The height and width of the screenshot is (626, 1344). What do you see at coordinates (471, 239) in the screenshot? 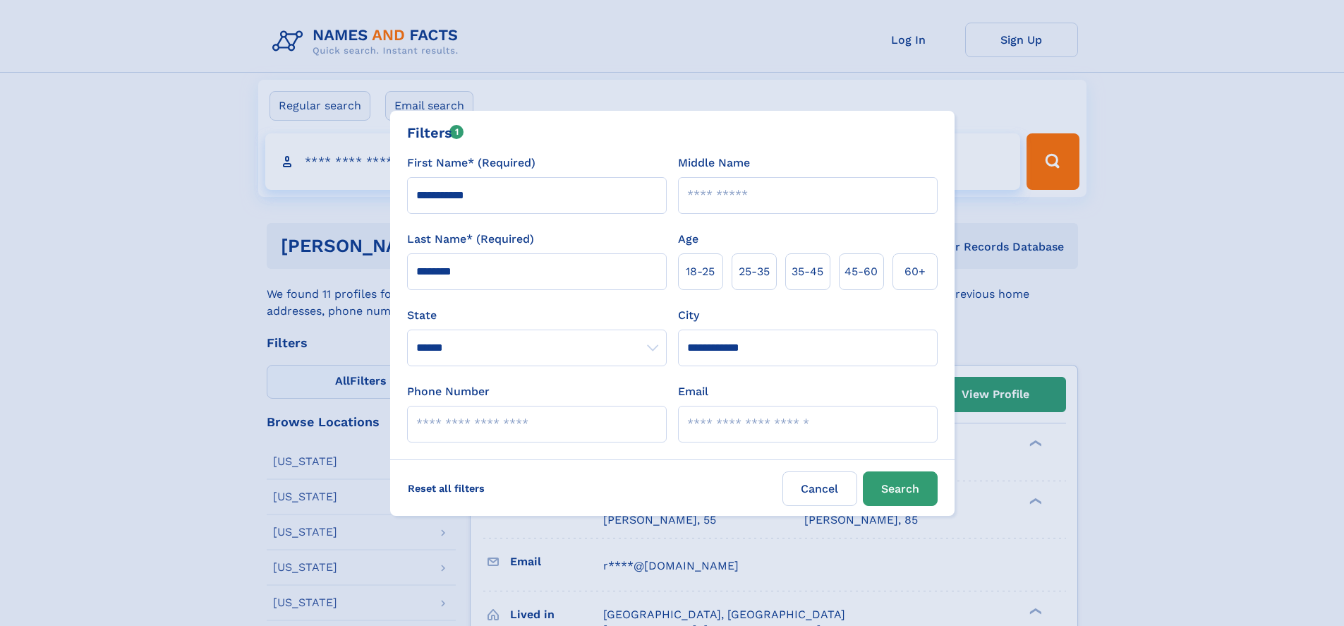
I see `label: Last Name* (Required)` at bounding box center [471, 239].